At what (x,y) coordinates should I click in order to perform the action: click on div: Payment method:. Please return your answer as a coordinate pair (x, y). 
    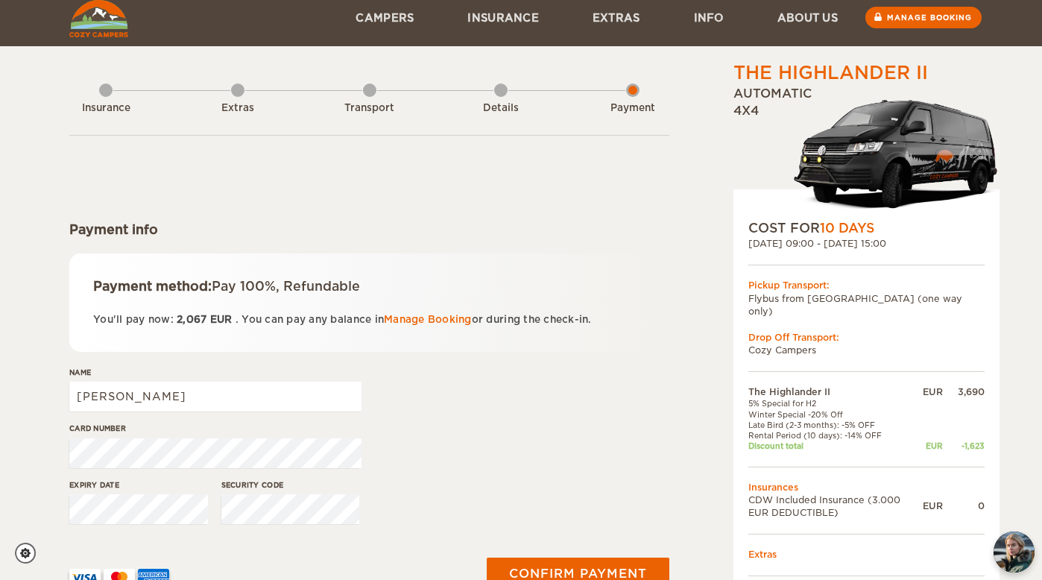
    Looking at the image, I should click on (369, 286).